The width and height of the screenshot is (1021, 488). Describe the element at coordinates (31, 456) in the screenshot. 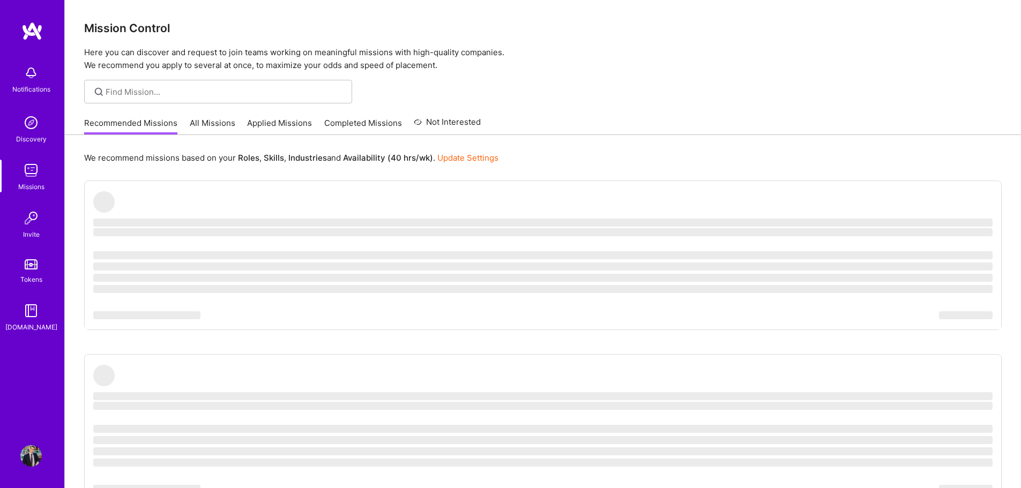

I see `img: User Avatar` at that location.